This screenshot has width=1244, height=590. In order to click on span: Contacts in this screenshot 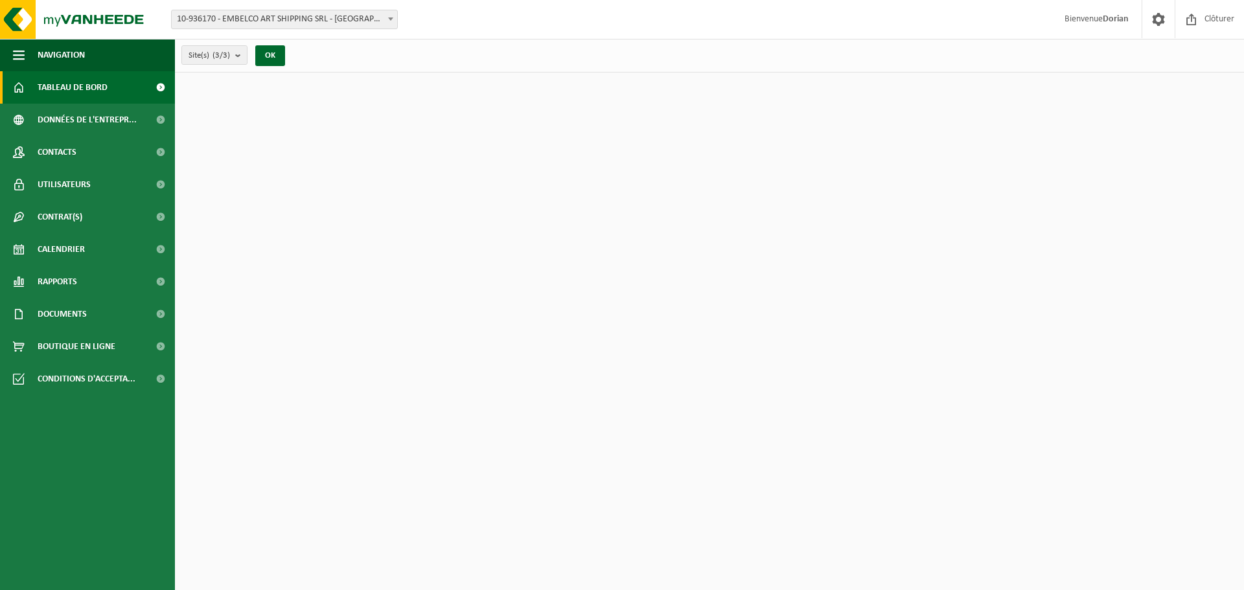, I will do `click(57, 152)`.